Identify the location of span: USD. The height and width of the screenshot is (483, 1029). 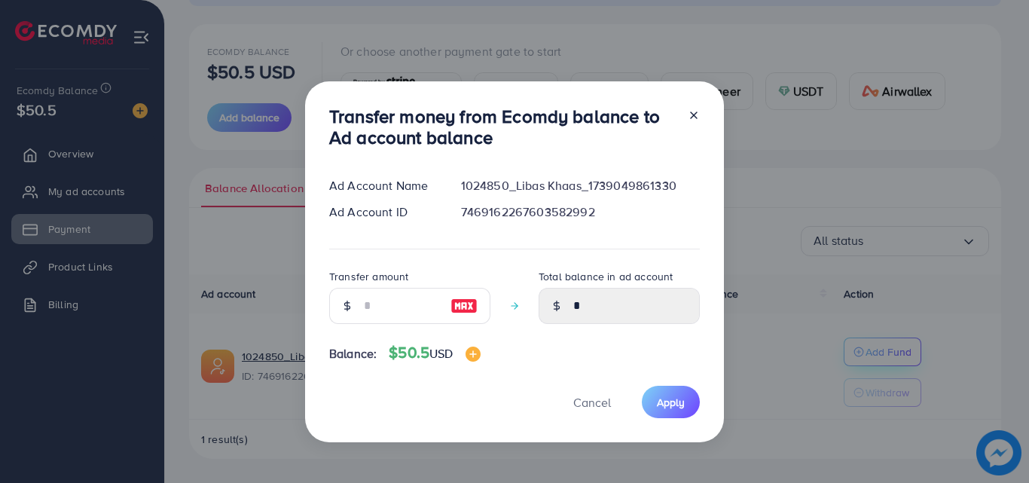
(441, 353).